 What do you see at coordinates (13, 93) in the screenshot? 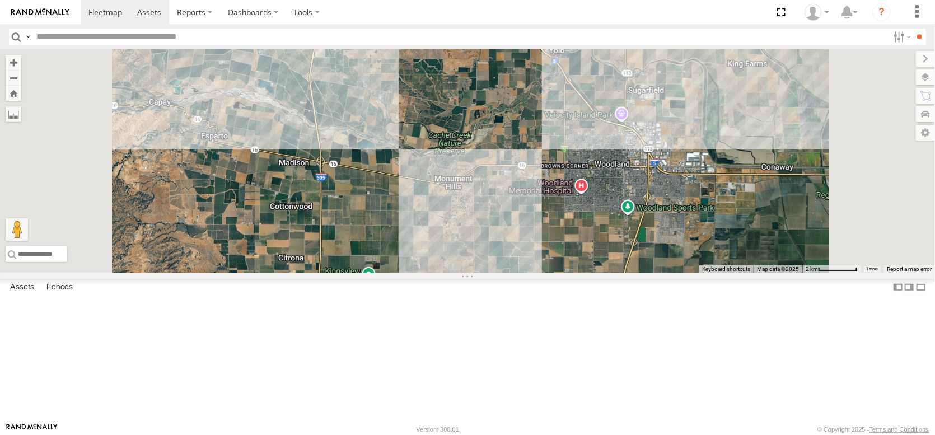
I see `button: Zoom Home` at bounding box center [13, 93].